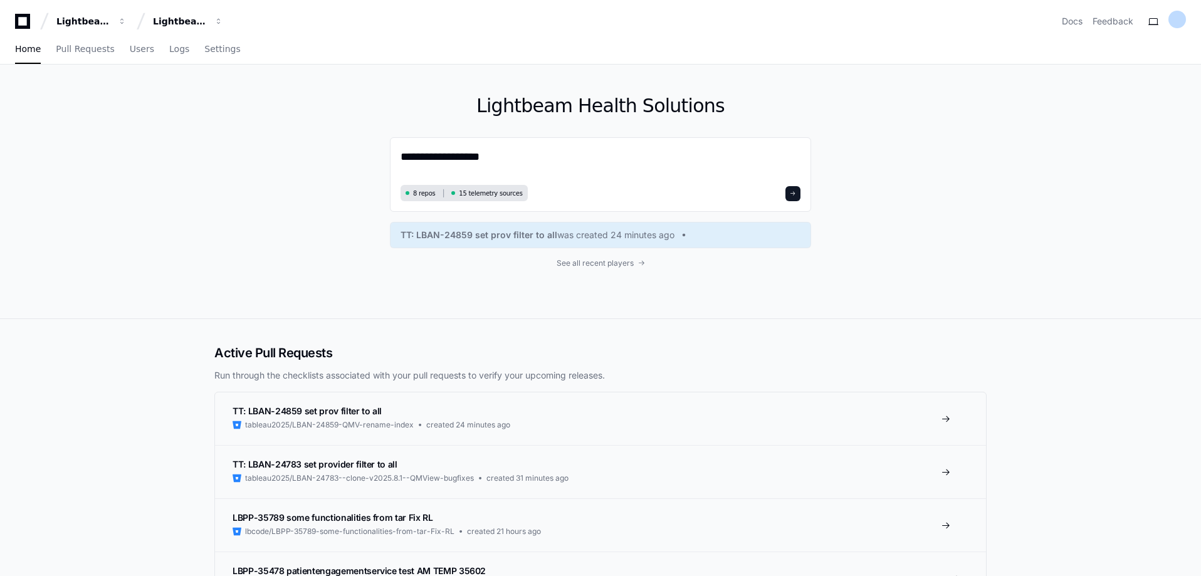 The width and height of the screenshot is (1201, 576). I want to click on a: TT: LBAN-24859 set prov filter to allwas created 24 minutes ago, so click(600, 235).